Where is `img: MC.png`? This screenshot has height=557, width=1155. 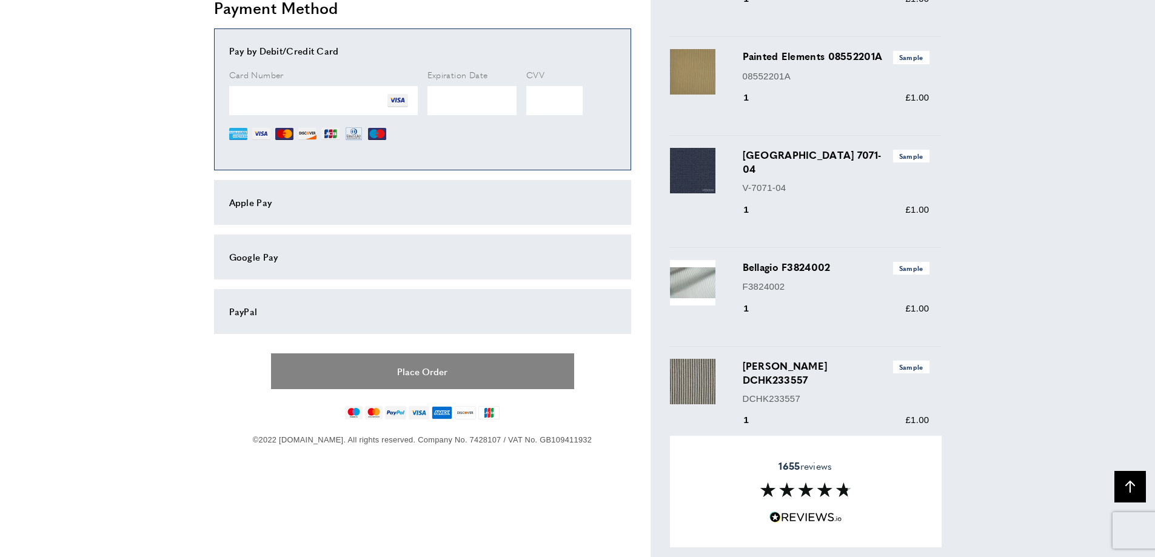 img: MC.png is located at coordinates (284, 134).